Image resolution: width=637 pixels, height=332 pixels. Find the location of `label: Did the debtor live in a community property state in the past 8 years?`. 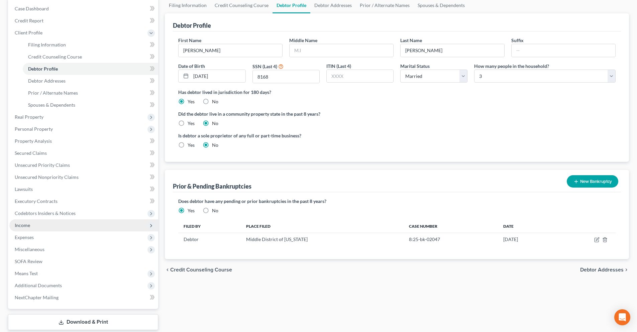

label: Did the debtor live in a community property state in the past 8 years? is located at coordinates (397, 114).